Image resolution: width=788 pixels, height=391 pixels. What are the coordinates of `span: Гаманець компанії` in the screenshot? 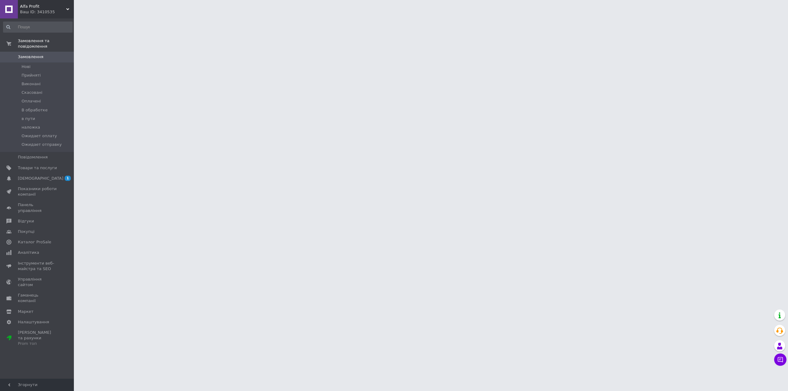 It's located at (37, 298).